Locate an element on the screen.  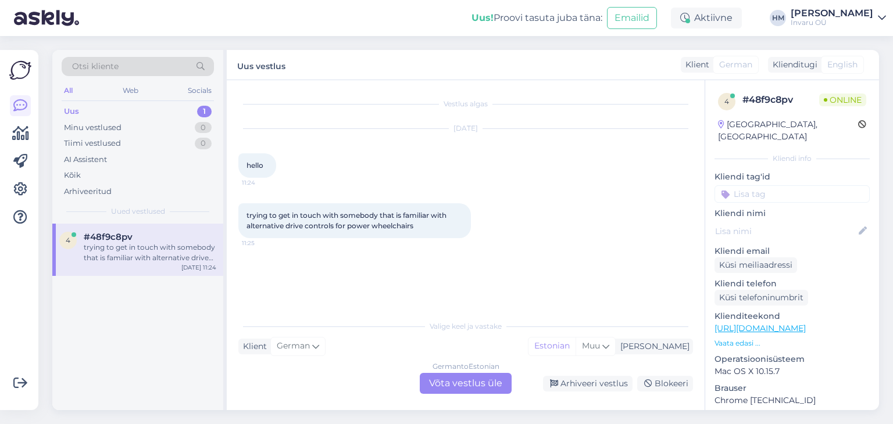
div: Minu vestlused is located at coordinates (92, 128).